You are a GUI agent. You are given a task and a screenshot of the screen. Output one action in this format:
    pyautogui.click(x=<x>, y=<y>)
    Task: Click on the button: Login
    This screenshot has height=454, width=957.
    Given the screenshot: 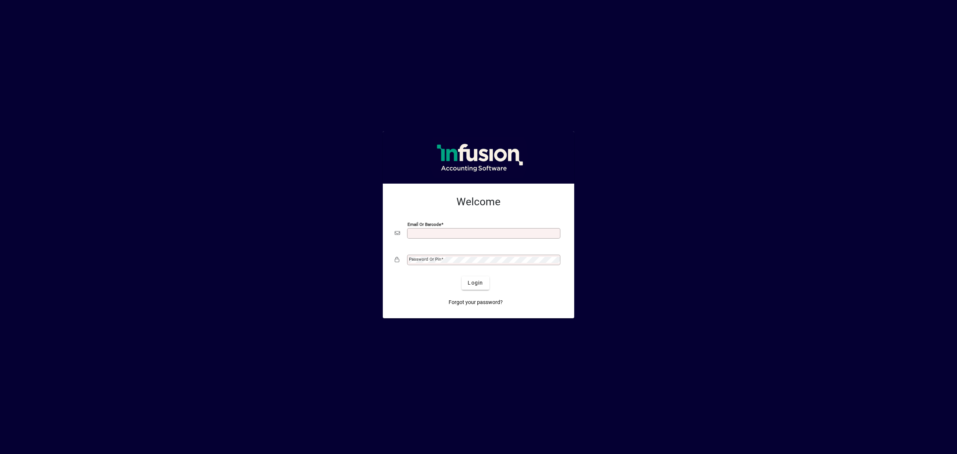 What is the action you would take?
    pyautogui.click(x=475, y=283)
    